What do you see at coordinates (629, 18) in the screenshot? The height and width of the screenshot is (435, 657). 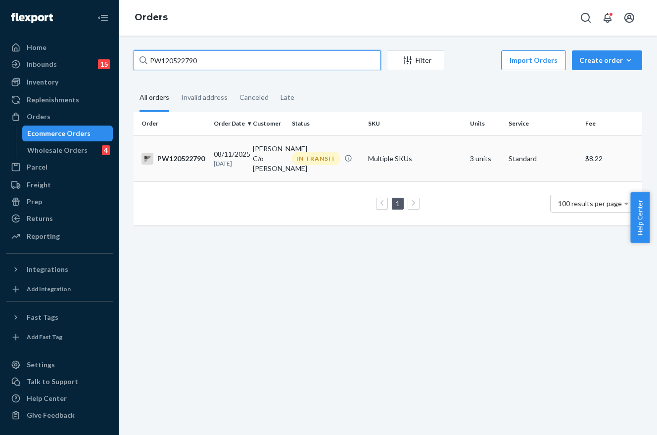 I see `button: Open account menu` at bounding box center [629, 18].